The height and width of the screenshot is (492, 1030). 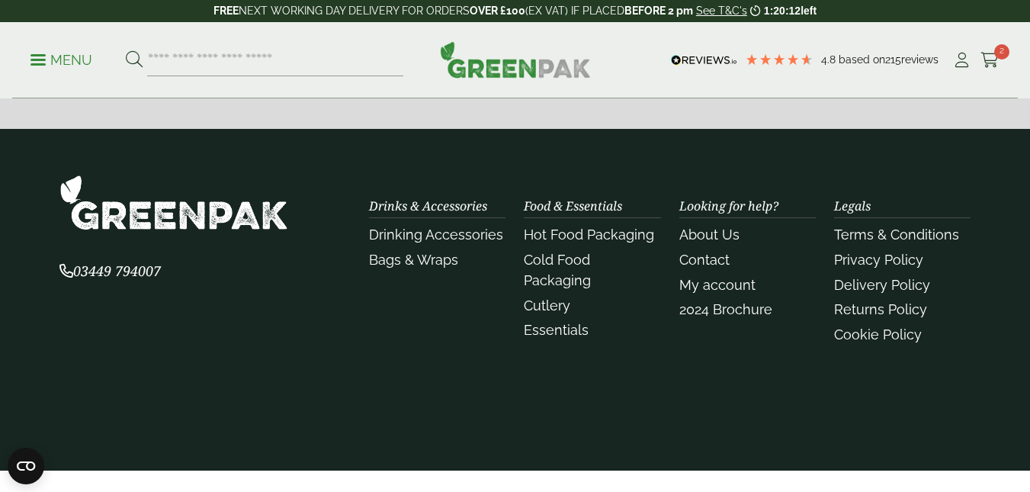 What do you see at coordinates (436, 234) in the screenshot?
I see `a: Drinking Accessories` at bounding box center [436, 234].